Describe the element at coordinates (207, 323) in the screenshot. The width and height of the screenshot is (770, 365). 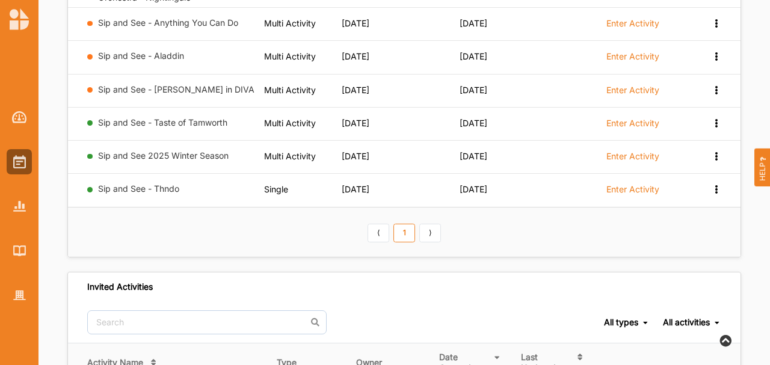
I see `input: Search` at that location.